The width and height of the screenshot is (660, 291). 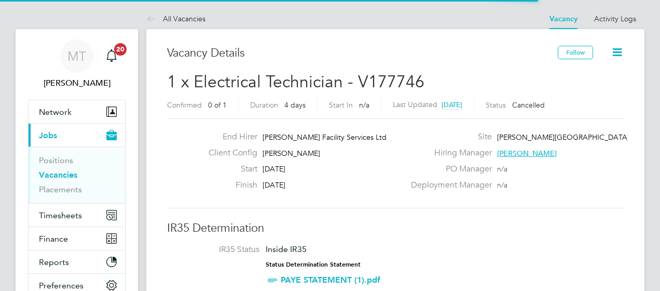 I want to click on a: 20, so click(x=112, y=56).